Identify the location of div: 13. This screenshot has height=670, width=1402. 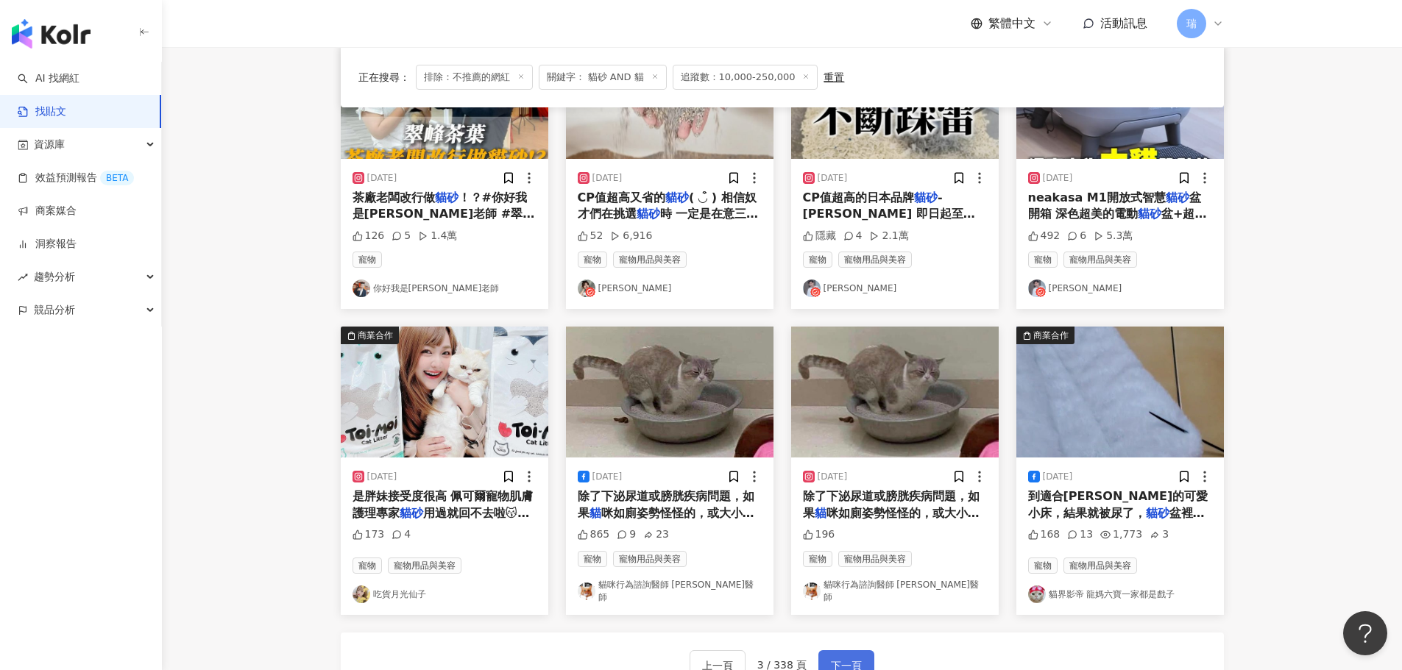
(1080, 535).